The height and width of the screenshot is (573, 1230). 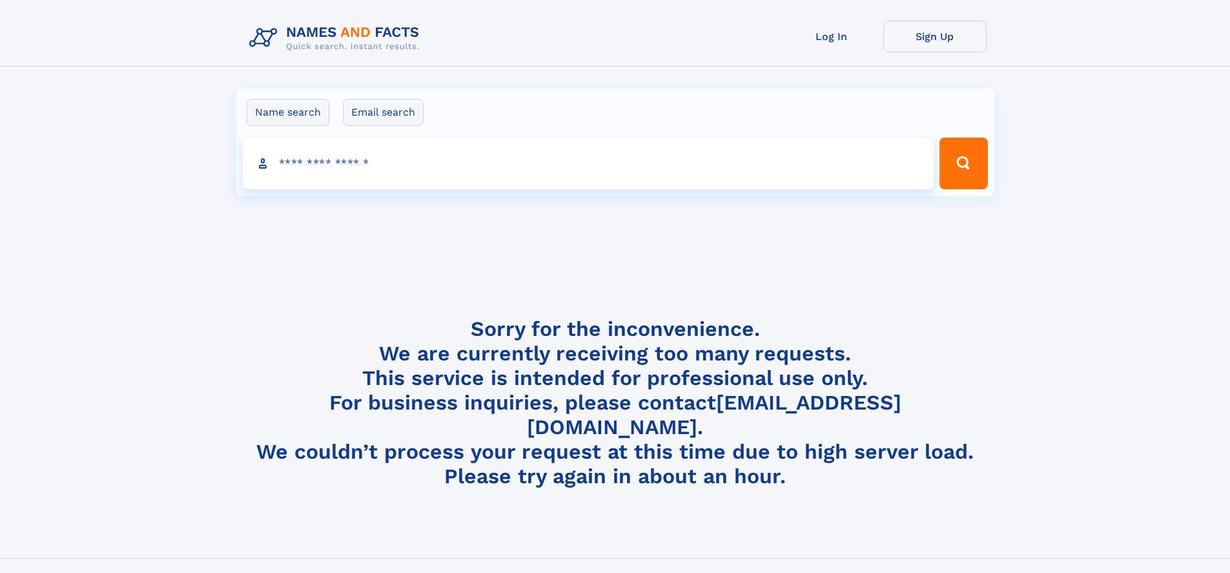 I want to click on h4: Sorry for the inconvenience. We are currently receiving too many requests. This service is intend..., so click(x=615, y=402).